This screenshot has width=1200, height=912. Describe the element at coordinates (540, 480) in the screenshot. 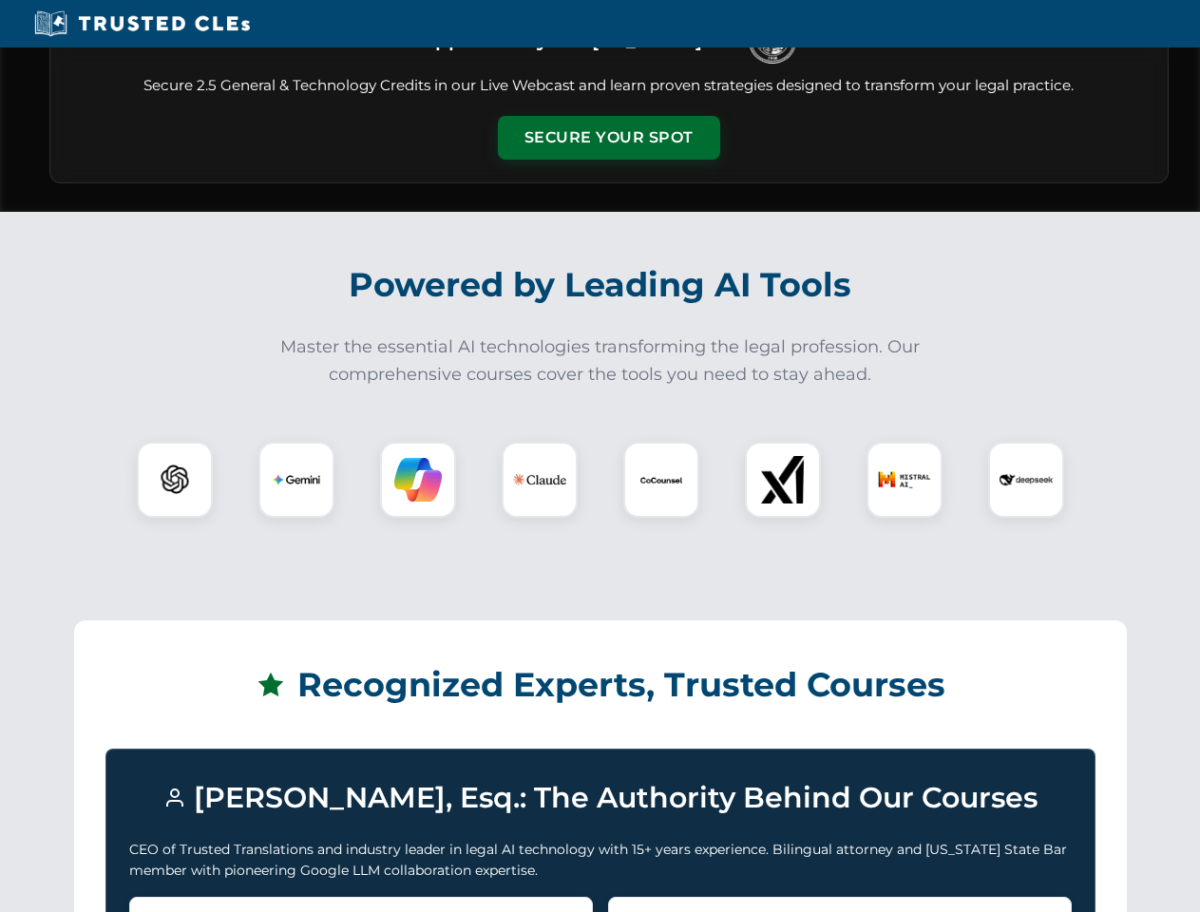

I see `div: Claude` at that location.